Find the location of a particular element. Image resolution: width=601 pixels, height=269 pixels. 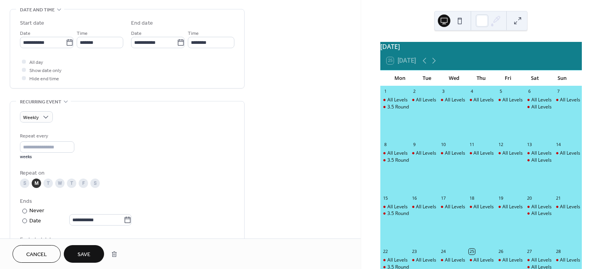

div: Tue is located at coordinates (427, 78).